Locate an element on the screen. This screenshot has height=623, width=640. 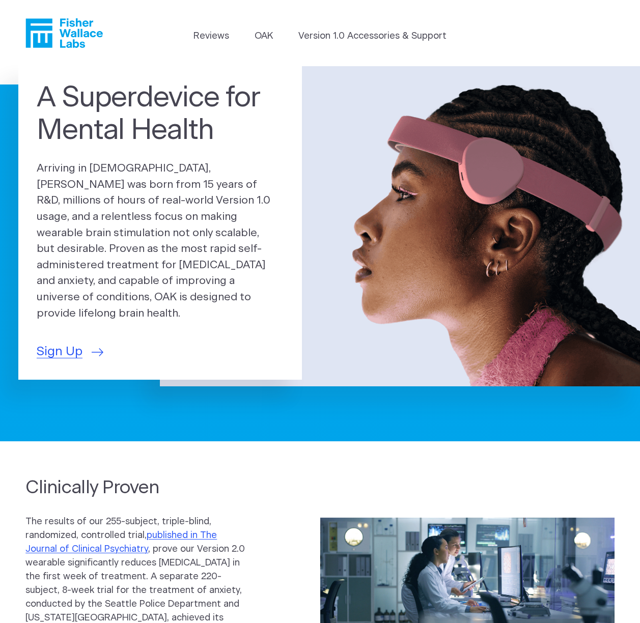
h1: A Superdevice for Mental Health is located at coordinates (160, 114).